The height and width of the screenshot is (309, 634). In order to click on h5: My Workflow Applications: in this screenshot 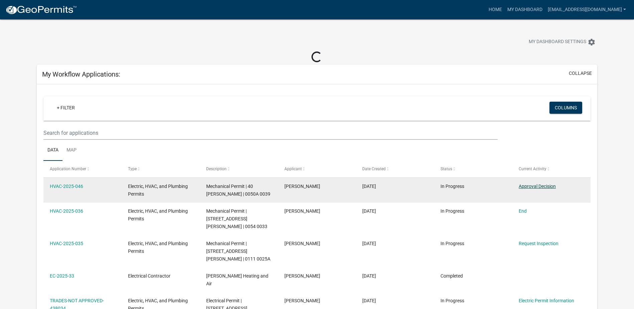, I will do `click(81, 74)`.